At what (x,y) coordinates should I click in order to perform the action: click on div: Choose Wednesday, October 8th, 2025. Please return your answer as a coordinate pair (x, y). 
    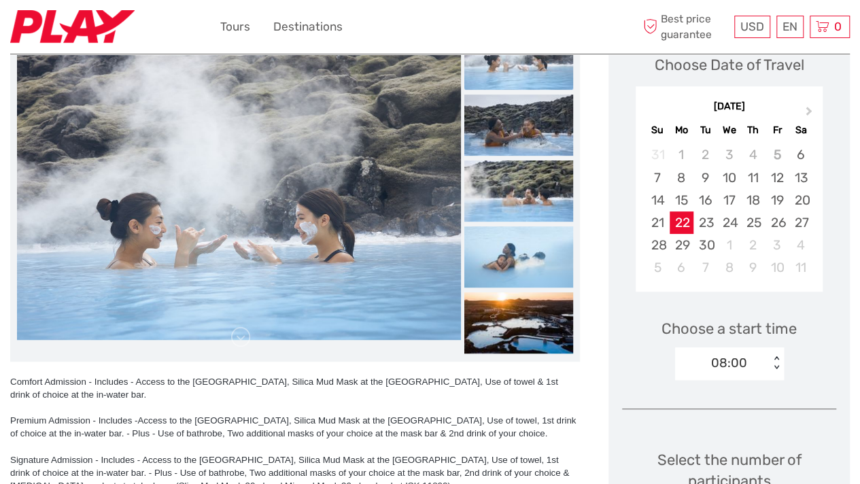
    Looking at the image, I should click on (729, 267).